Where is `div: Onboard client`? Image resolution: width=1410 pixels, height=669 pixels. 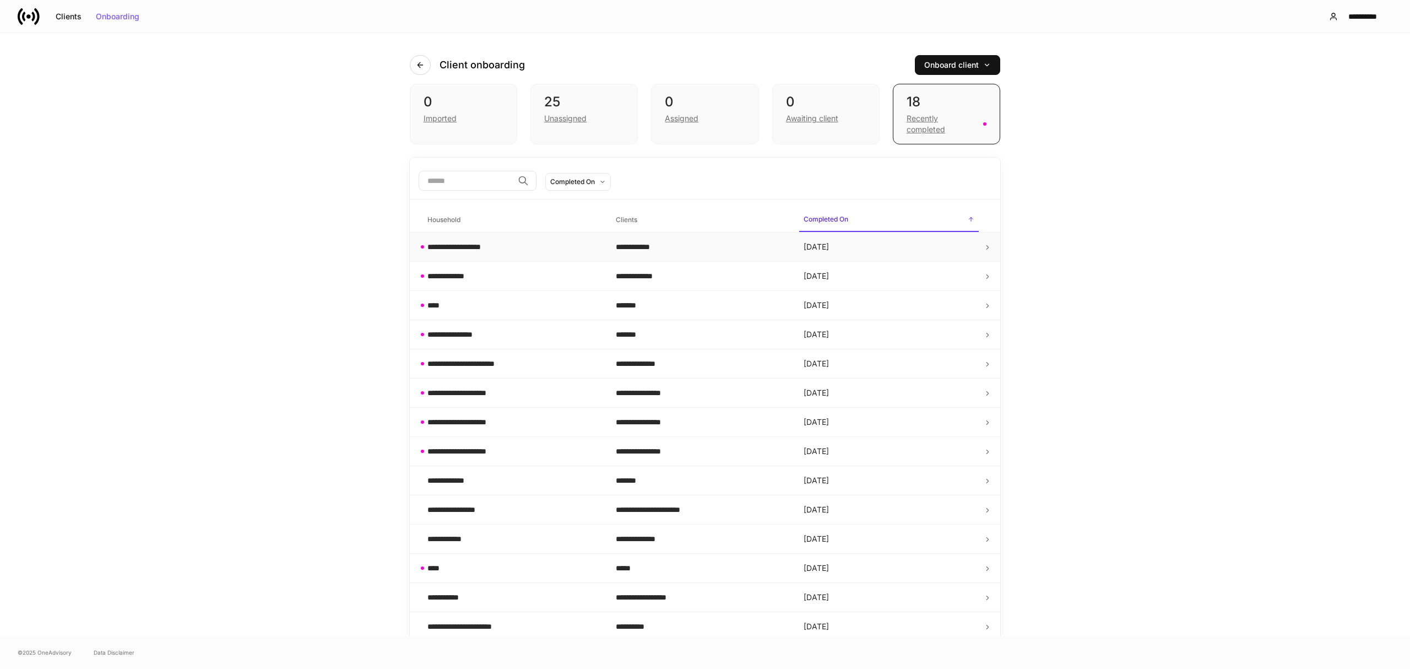
div: Onboard client is located at coordinates (957, 65).